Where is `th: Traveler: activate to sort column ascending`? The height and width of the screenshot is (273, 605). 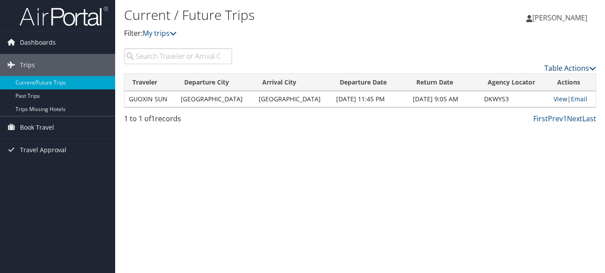 th: Traveler: activate to sort column ascending is located at coordinates (150, 82).